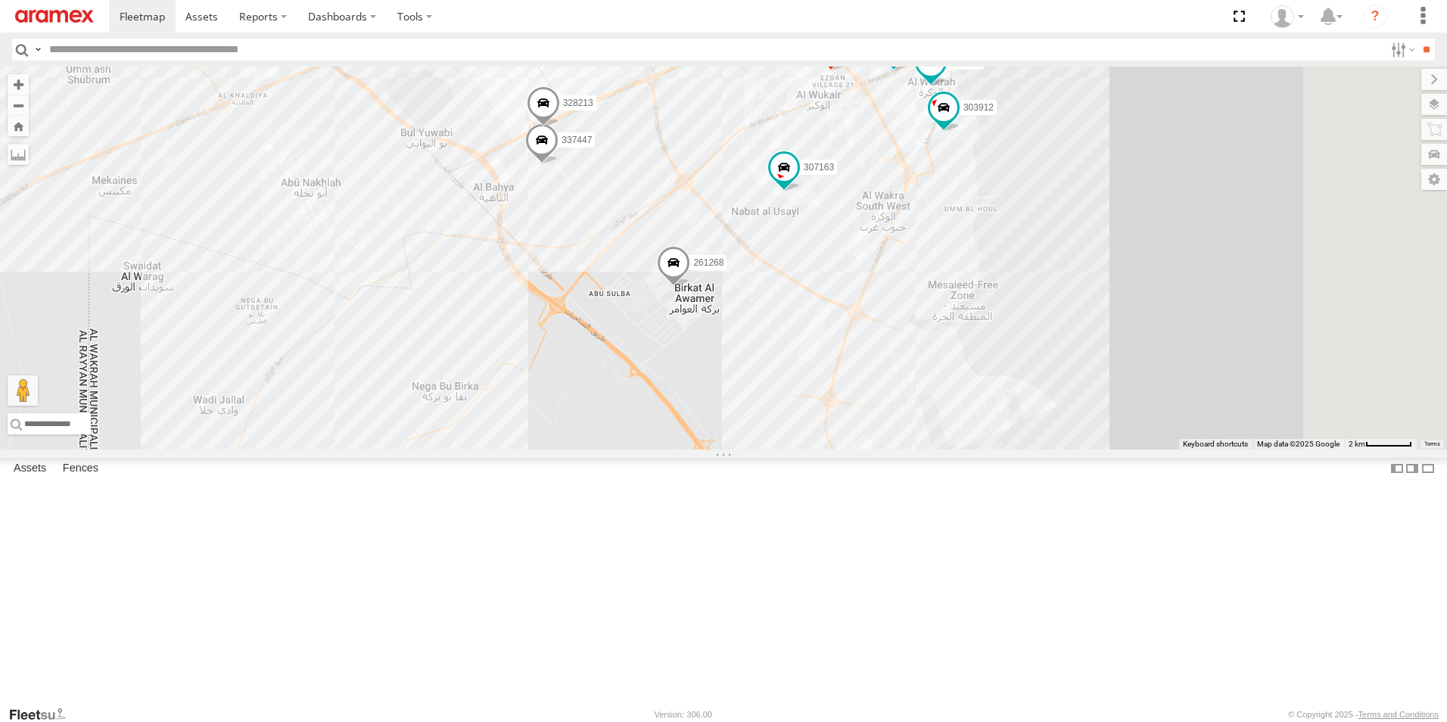 The height and width of the screenshot is (722, 1447). Describe the element at coordinates (1432, 444) in the screenshot. I see `a: Terms (opens in new tab)` at that location.